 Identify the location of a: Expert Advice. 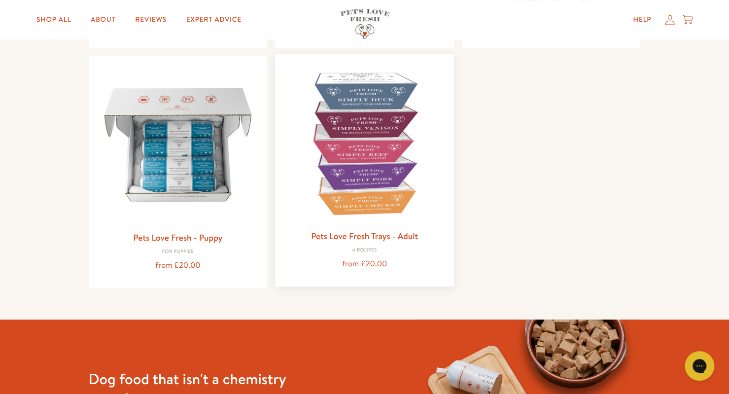
(214, 20).